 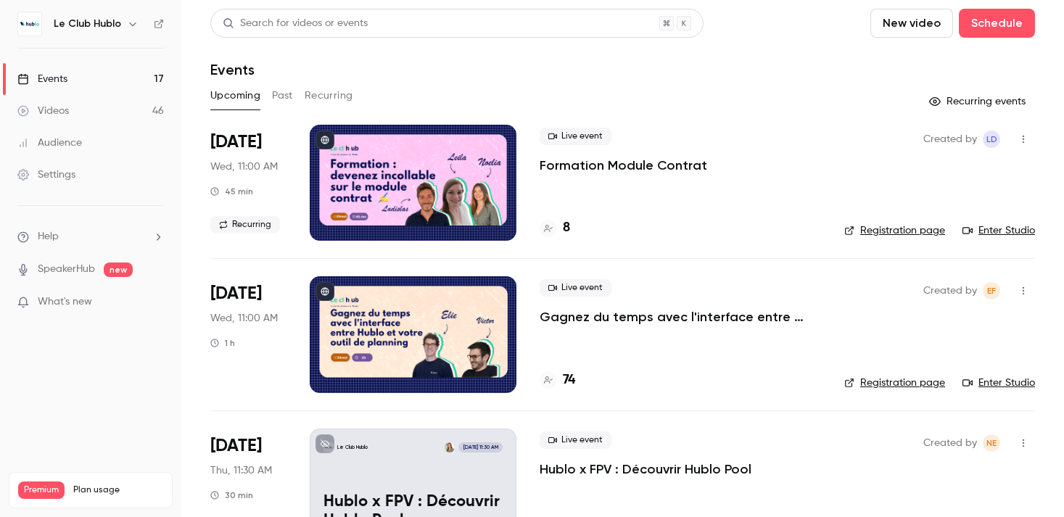 I want to click on div: 1 h, so click(x=223, y=343).